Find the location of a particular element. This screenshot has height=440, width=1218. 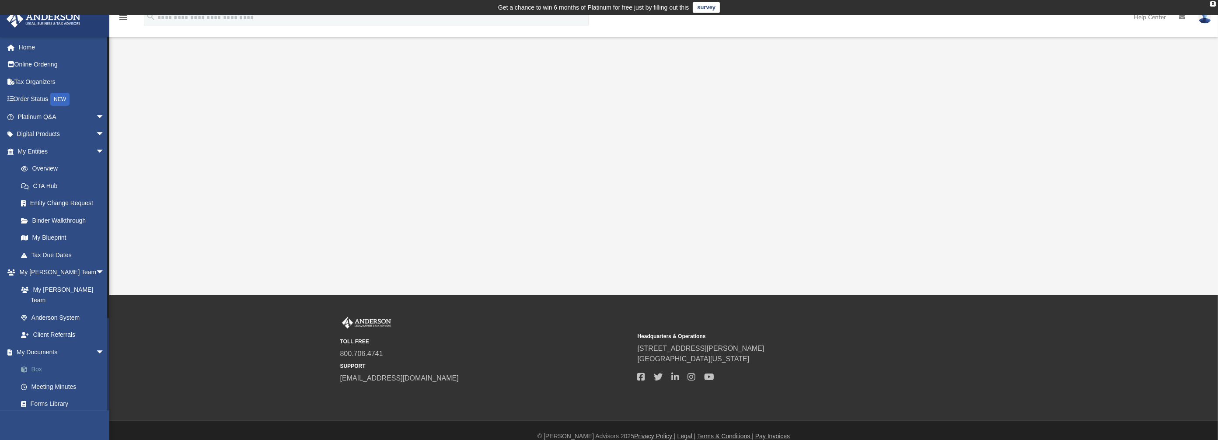

i: search is located at coordinates (151, 17).